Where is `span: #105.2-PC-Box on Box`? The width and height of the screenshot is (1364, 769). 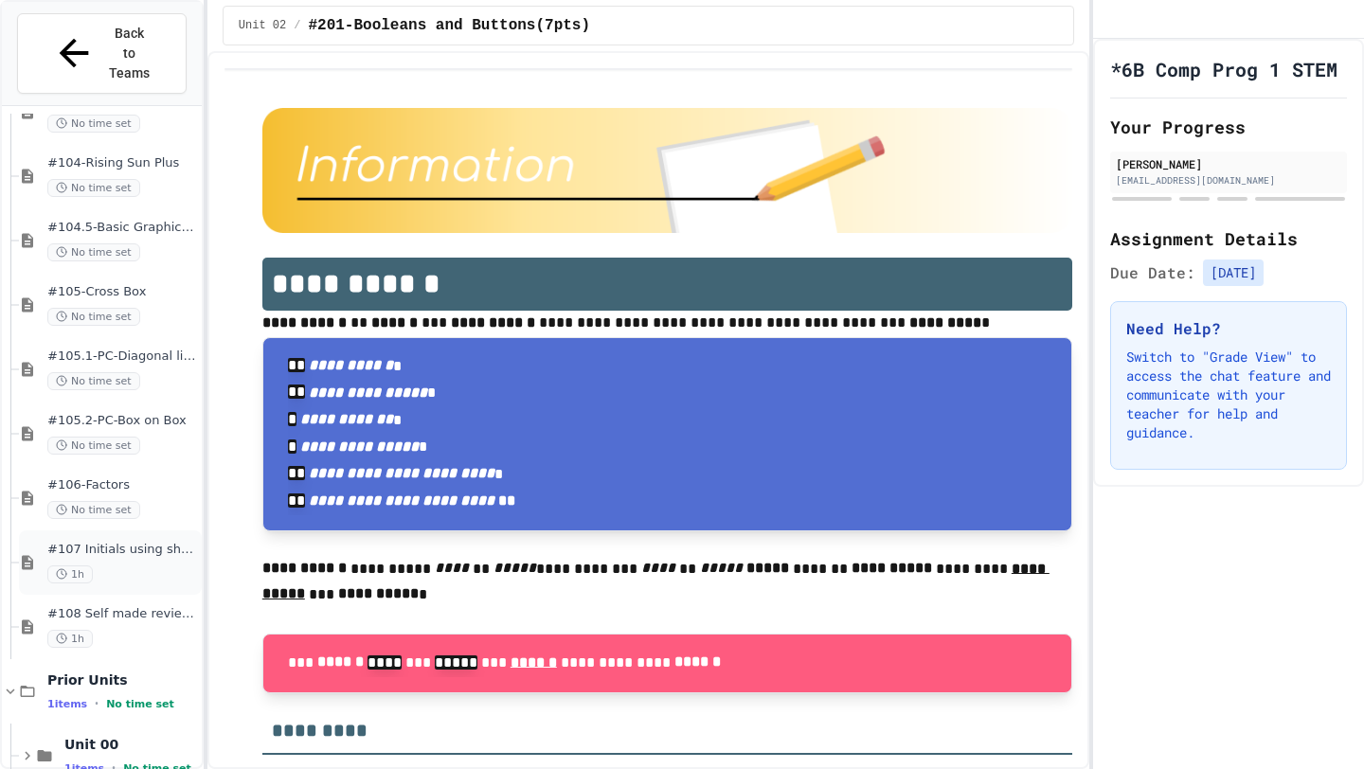 span: #105.2-PC-Box on Box is located at coordinates (122, 420).